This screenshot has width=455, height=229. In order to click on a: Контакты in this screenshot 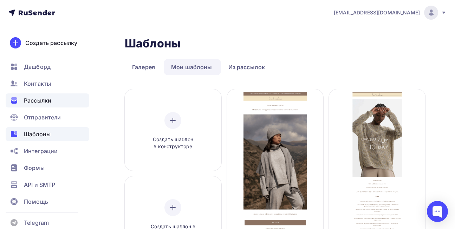, I will do `click(47, 84)`.